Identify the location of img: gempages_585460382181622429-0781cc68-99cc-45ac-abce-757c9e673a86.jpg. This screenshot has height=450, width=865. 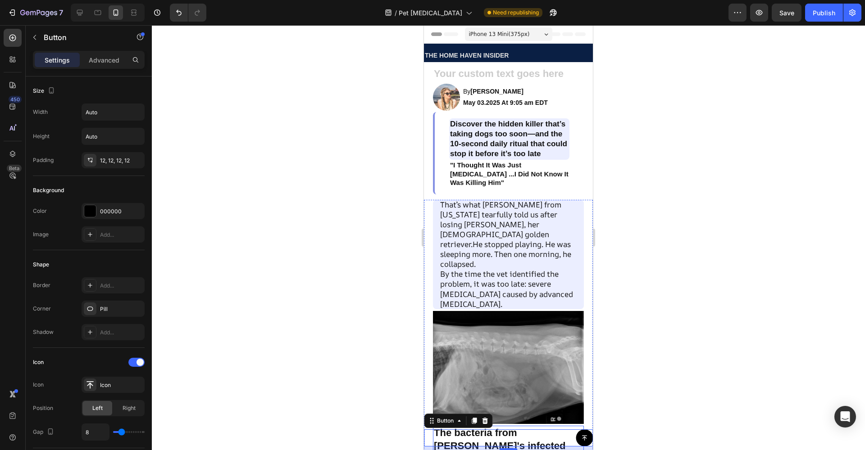
(84, 342).